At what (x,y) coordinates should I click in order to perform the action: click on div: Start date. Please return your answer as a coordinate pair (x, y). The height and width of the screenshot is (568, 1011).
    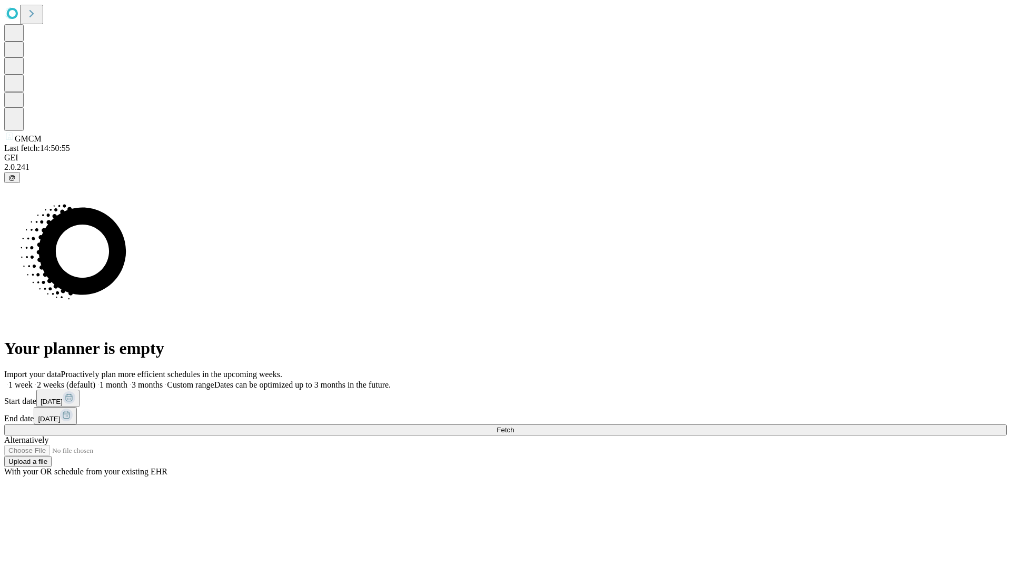
    Looking at the image, I should click on (505, 398).